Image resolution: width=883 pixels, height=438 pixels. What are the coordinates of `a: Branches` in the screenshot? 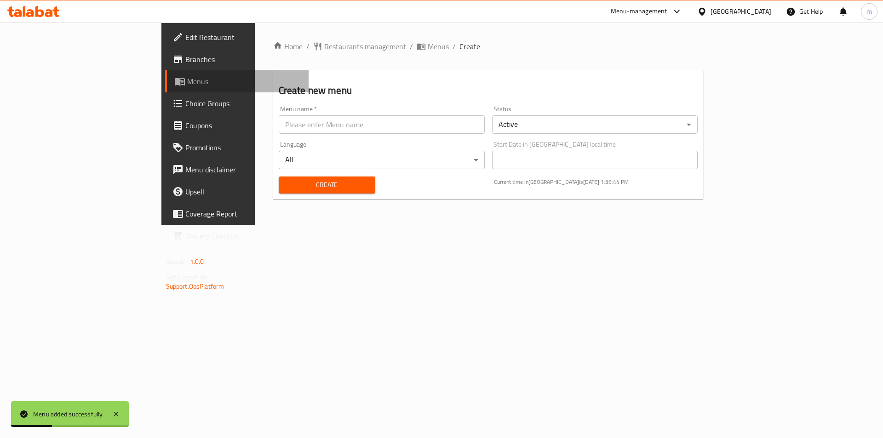 It's located at (237, 59).